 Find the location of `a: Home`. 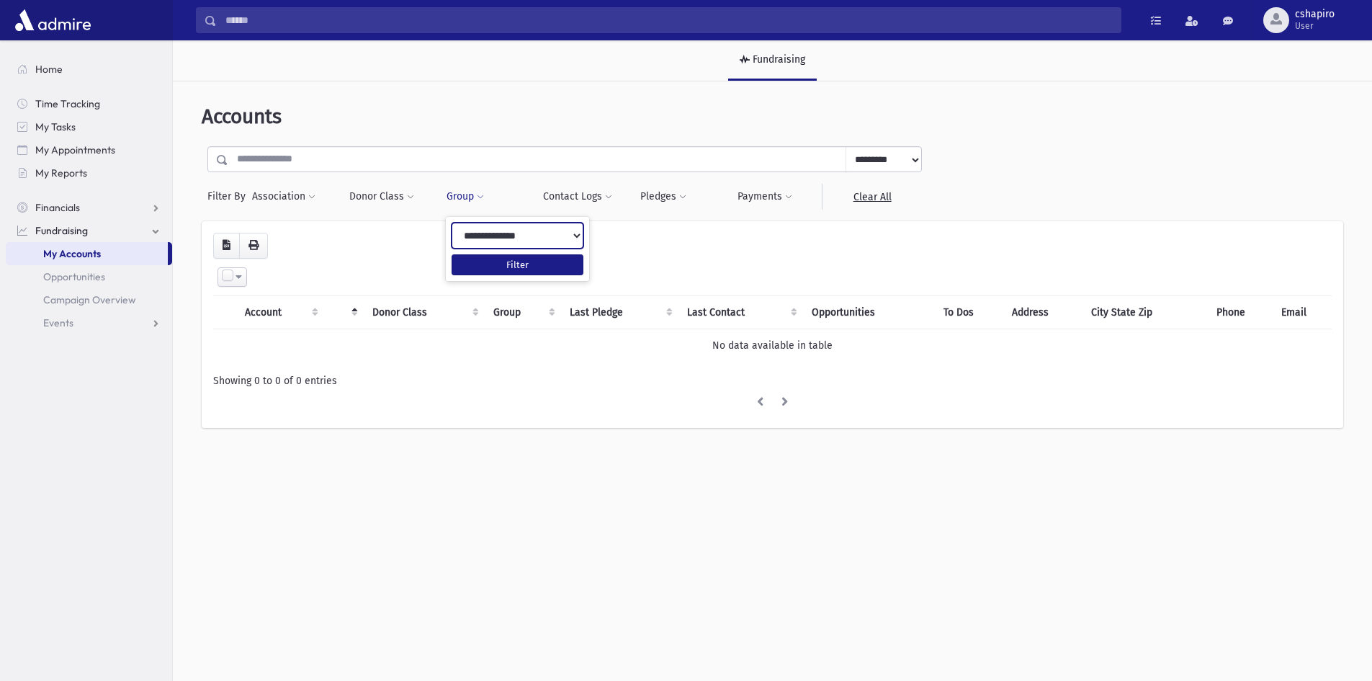

a: Home is located at coordinates (89, 69).